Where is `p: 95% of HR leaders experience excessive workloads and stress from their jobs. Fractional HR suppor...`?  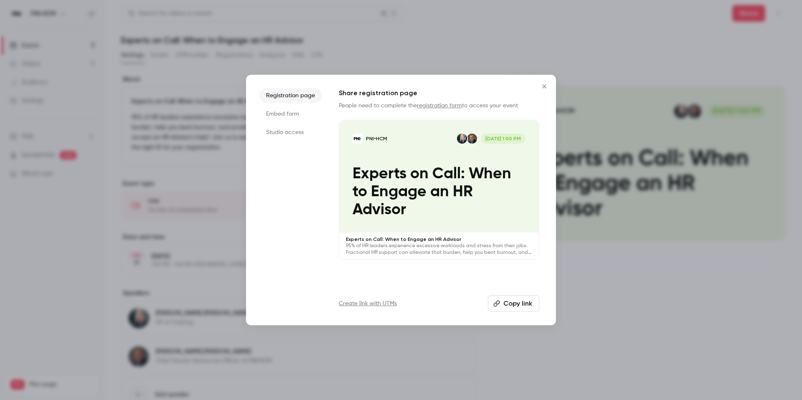
p: 95% of HR leaders experience excessive workloads and stress from their jobs. Fractional HR suppor... is located at coordinates (439, 249).